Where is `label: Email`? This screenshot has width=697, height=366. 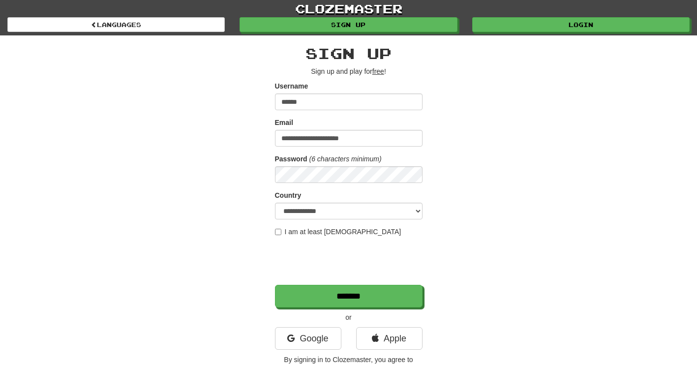 label: Email is located at coordinates (284, 123).